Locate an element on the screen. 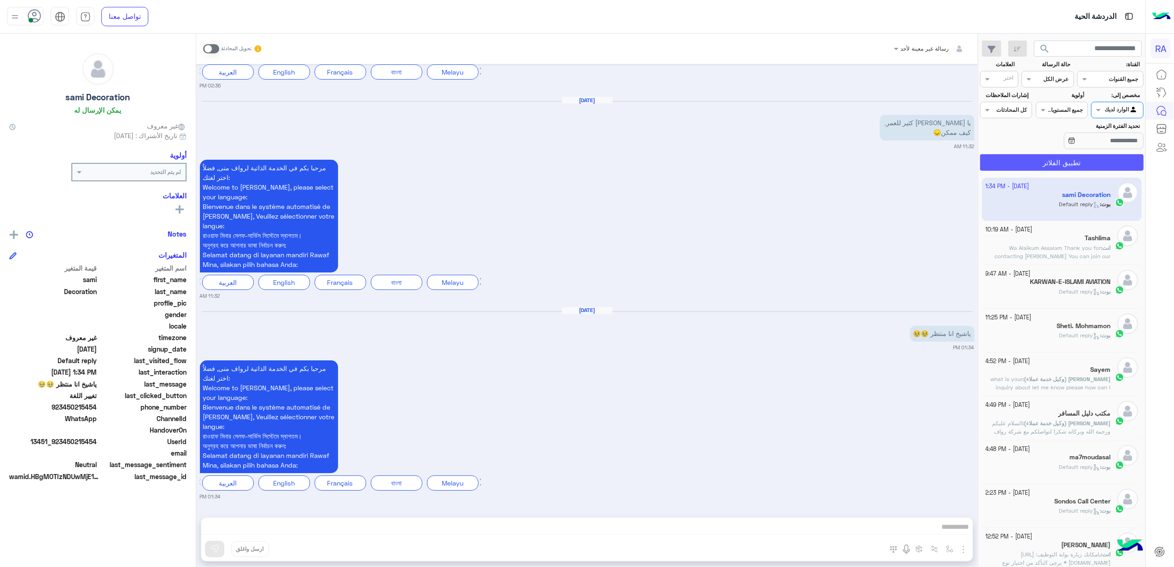  span: wamid.HBgMOTIzNDUwMjE1NDU0FQIAEhggQTU5Mzk4Nzk3RENFQ0Y5QzZFQjE2Qzk4MUQzRTU4QzAA is located at coordinates (55, 477).